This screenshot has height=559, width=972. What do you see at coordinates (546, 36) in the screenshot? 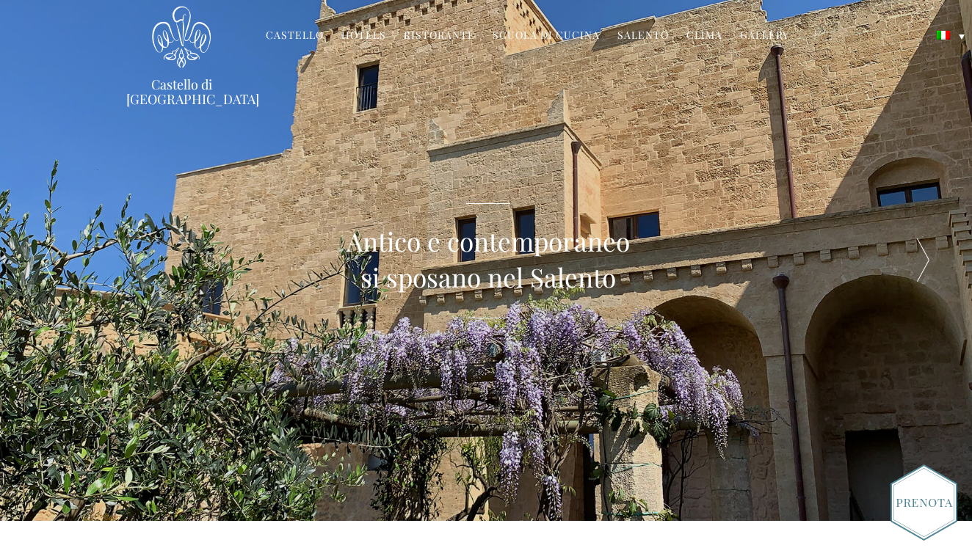
I see `a: Scuola di Cucina` at bounding box center [546, 36].